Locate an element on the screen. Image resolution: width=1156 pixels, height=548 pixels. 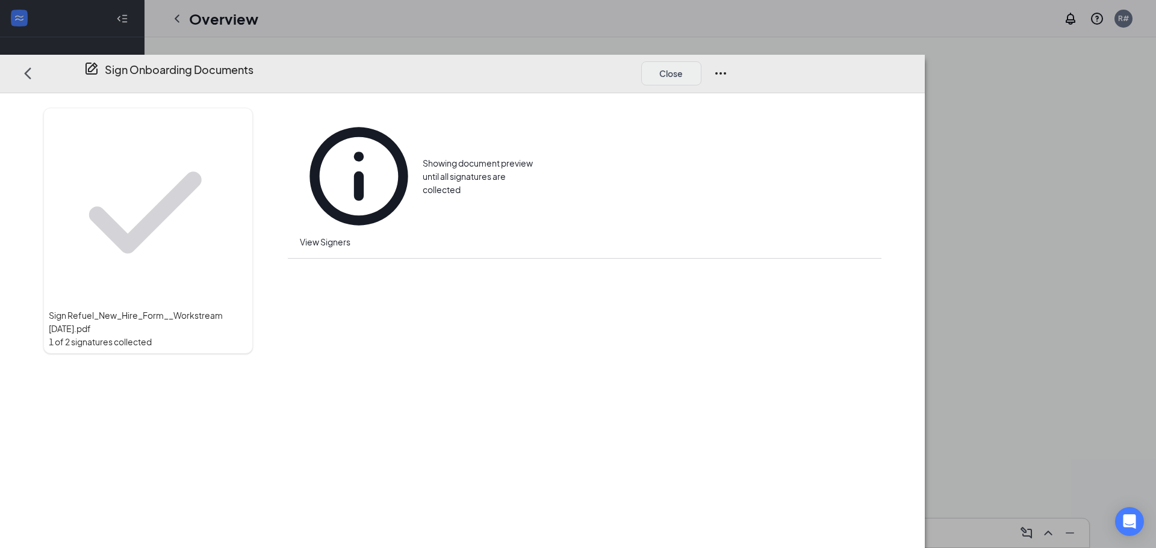
div: Open Intercom Messenger is located at coordinates (1129, 522).